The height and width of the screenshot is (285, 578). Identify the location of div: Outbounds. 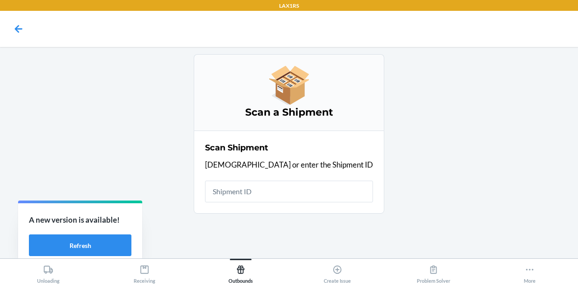
(241, 272).